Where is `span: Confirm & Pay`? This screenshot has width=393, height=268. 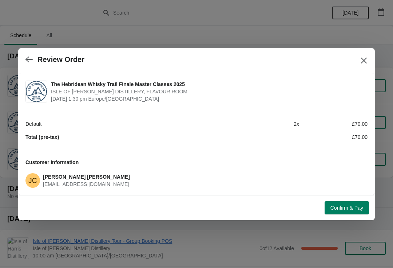 span: Confirm & Pay is located at coordinates (347, 208).